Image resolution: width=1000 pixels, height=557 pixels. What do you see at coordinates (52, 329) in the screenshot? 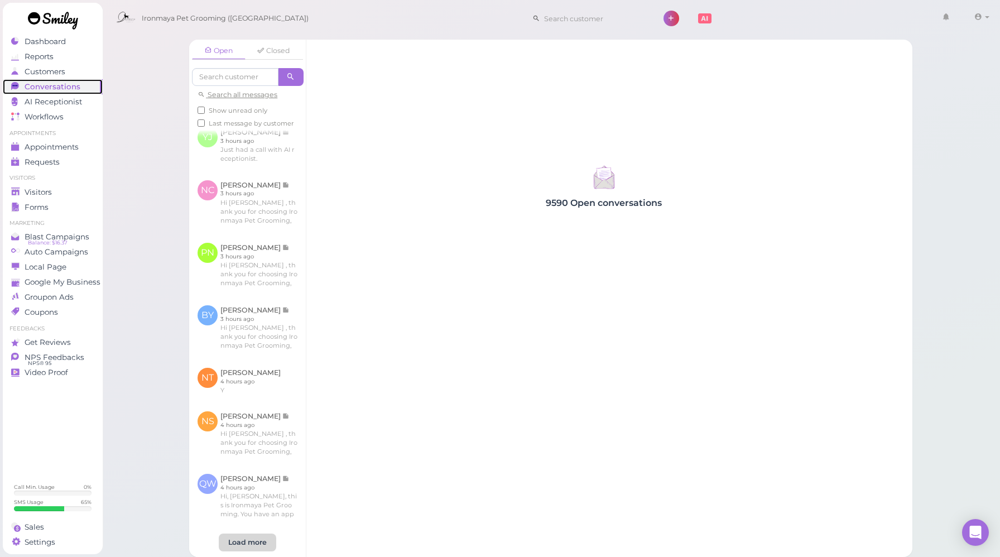
I see `li: Feedbacks` at bounding box center [52, 329].